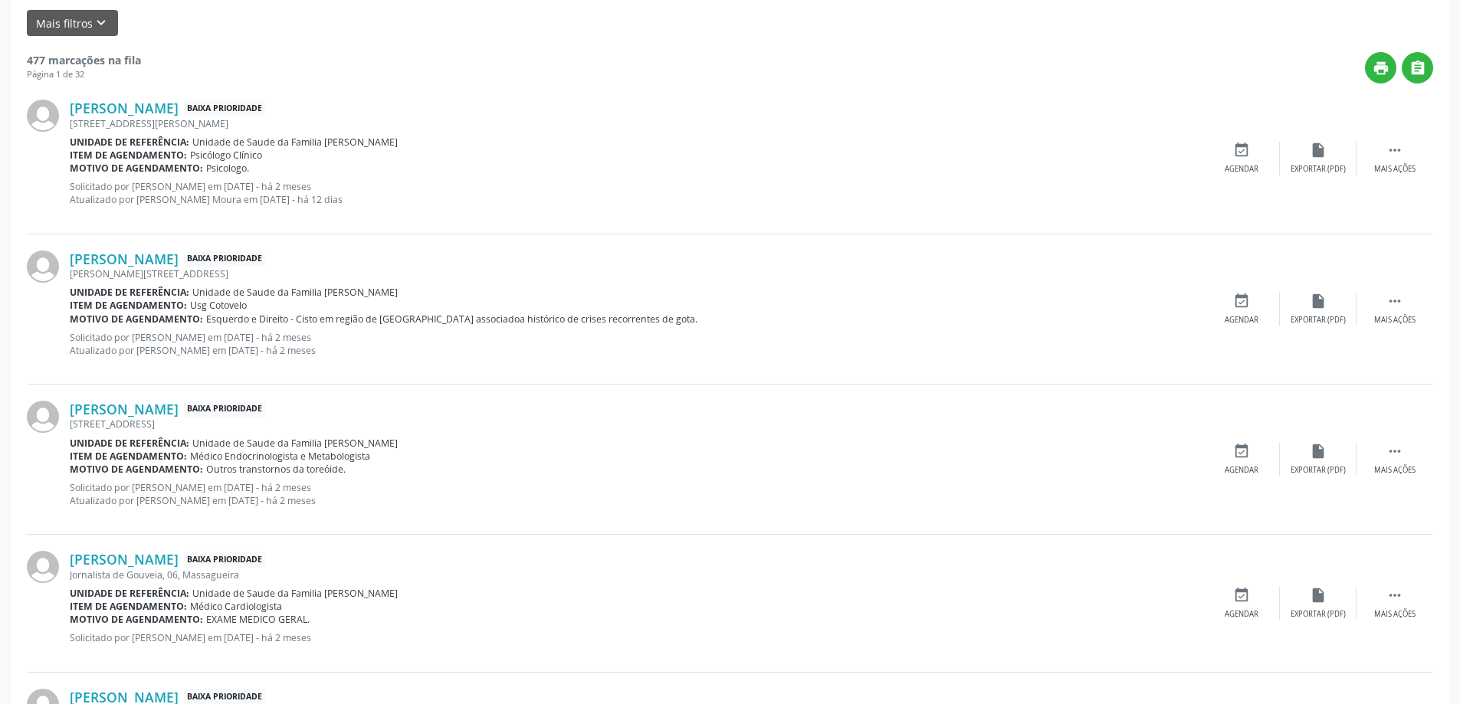  What do you see at coordinates (101, 23) in the screenshot?
I see `i: keyboard_arrow_down` at bounding box center [101, 23].